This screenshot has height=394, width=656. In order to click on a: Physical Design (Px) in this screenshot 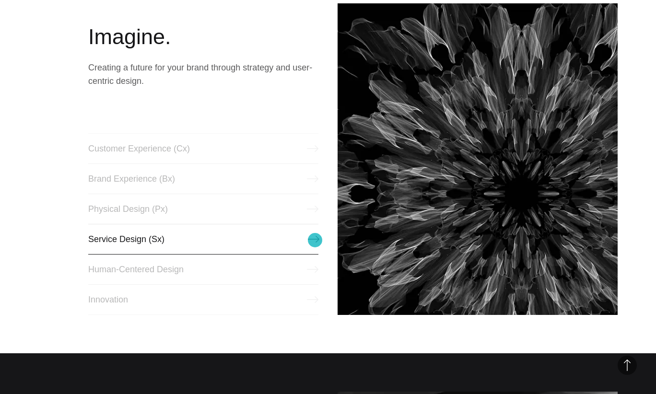, I will do `click(203, 209)`.